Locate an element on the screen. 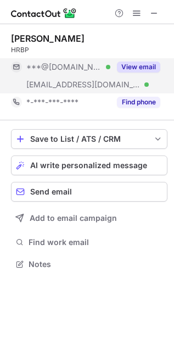 The height and width of the screenshot is (350, 174). span: AI write personalized message is located at coordinates (88, 165).